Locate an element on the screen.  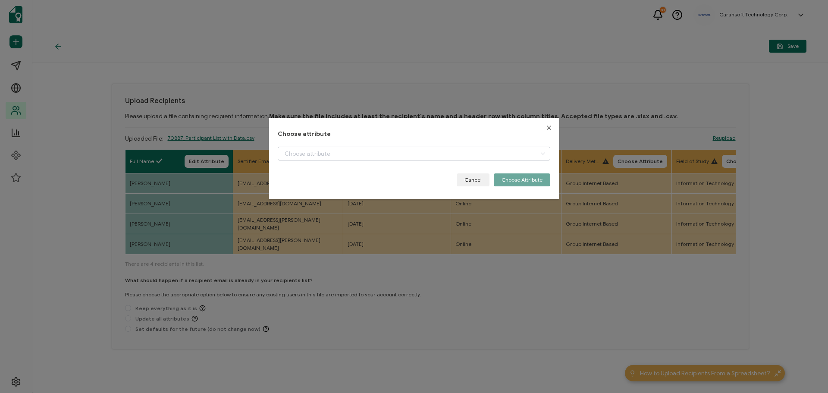
button: Cancel is located at coordinates (473, 180).